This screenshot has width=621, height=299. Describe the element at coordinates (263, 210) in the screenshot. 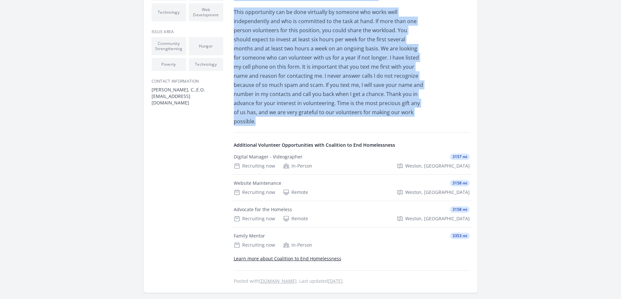

I see `div: Advocate for the Homeless` at that location.